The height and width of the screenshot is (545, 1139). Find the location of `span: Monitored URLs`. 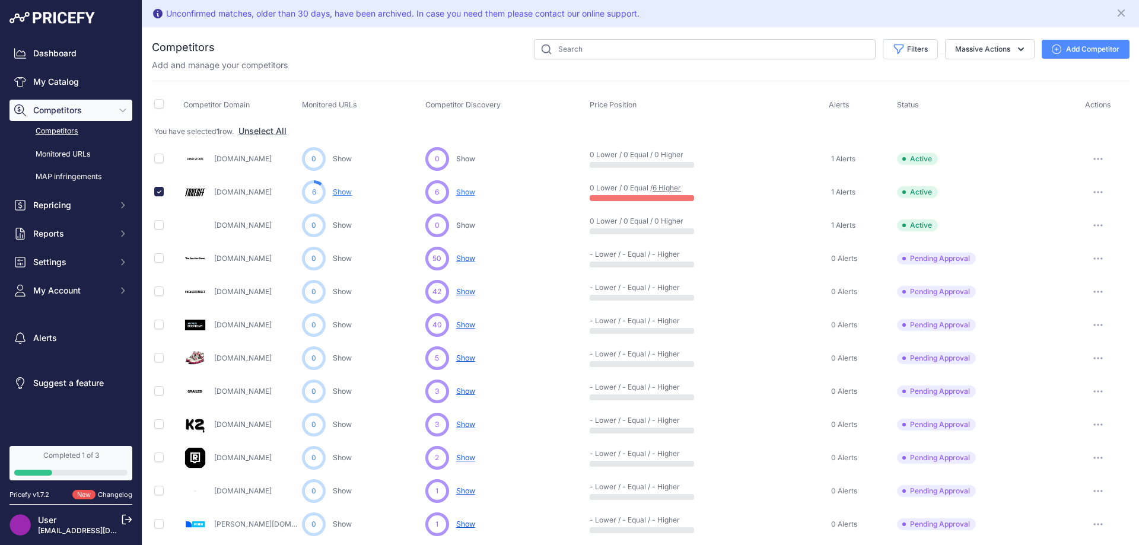

span: Monitored URLs is located at coordinates (329, 104).